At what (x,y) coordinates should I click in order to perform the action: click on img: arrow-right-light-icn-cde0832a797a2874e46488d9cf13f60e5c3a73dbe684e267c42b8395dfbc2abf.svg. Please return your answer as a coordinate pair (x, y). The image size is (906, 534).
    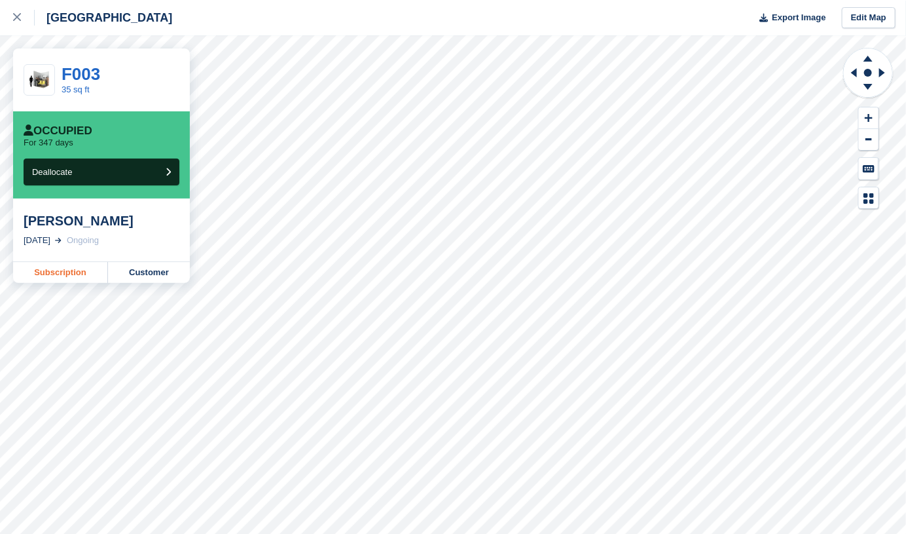
    Looking at the image, I should click on (58, 240).